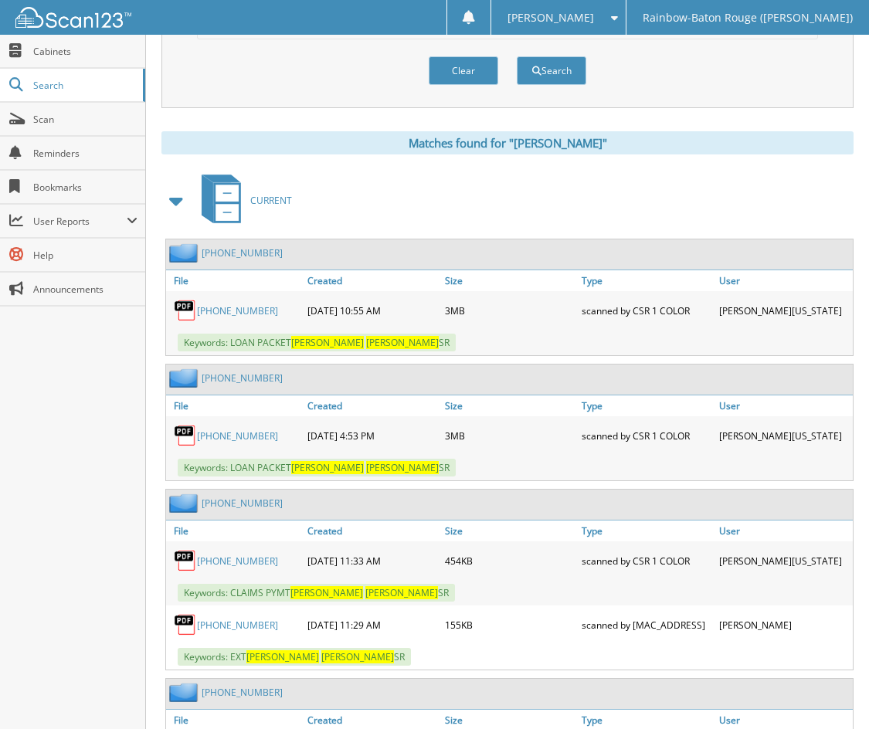 This screenshot has height=729, width=869. I want to click on span: Bookmarks, so click(85, 187).